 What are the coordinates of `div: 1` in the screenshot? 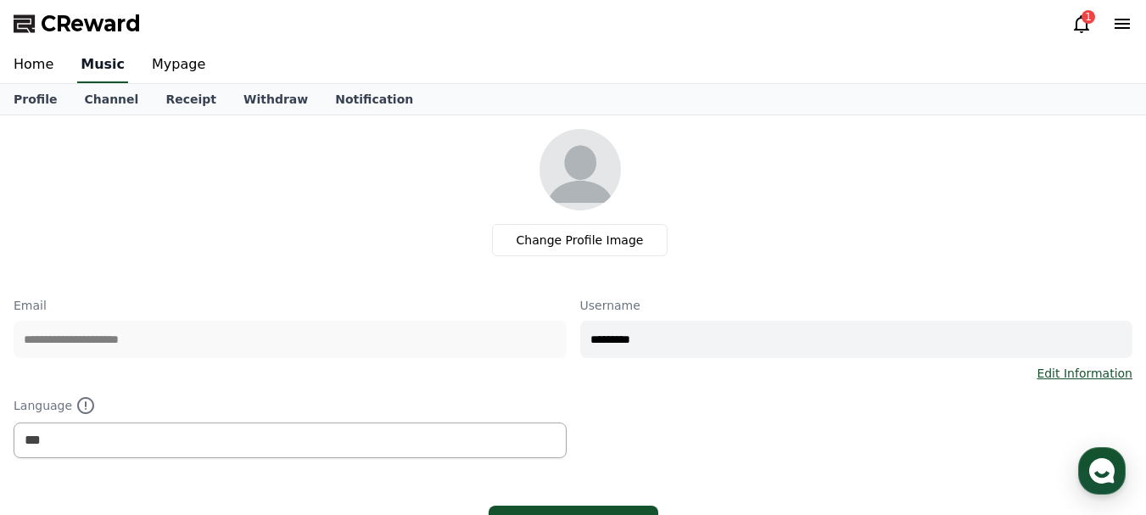 It's located at (1089, 17).